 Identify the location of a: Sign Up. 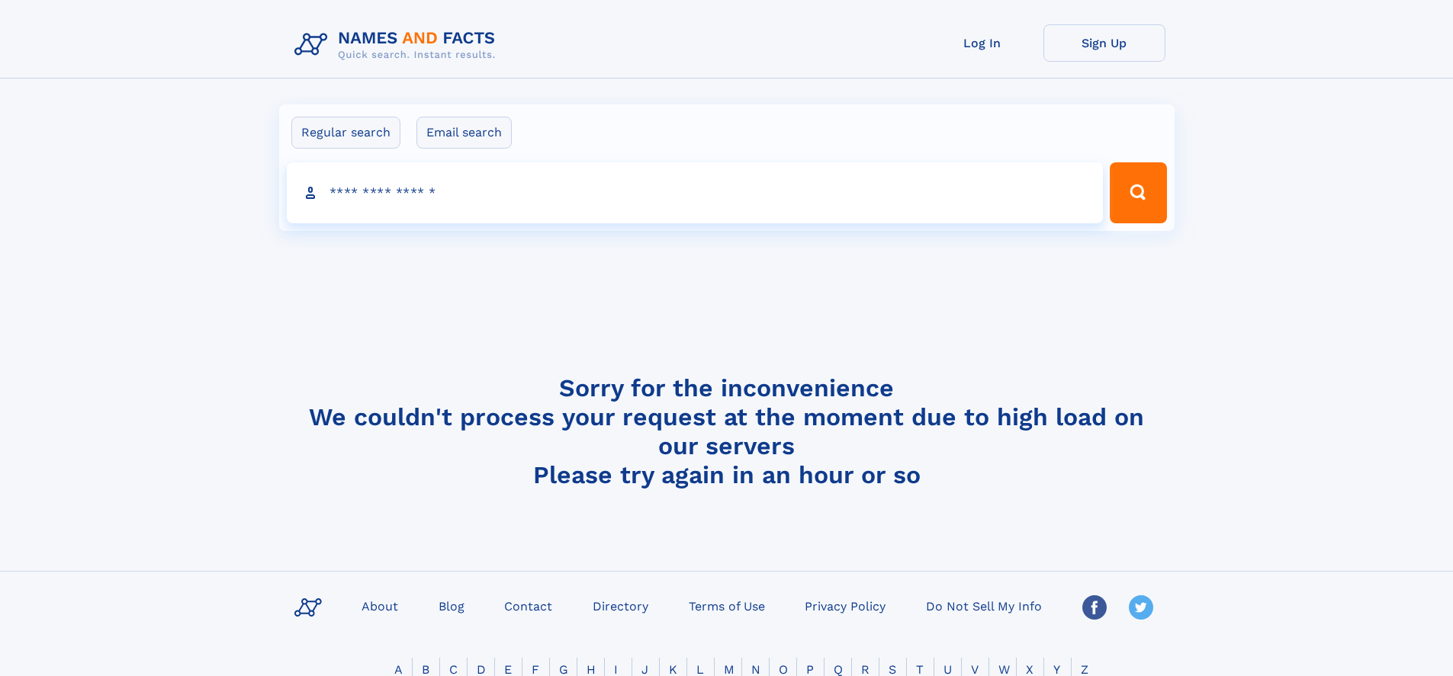
(1104, 43).